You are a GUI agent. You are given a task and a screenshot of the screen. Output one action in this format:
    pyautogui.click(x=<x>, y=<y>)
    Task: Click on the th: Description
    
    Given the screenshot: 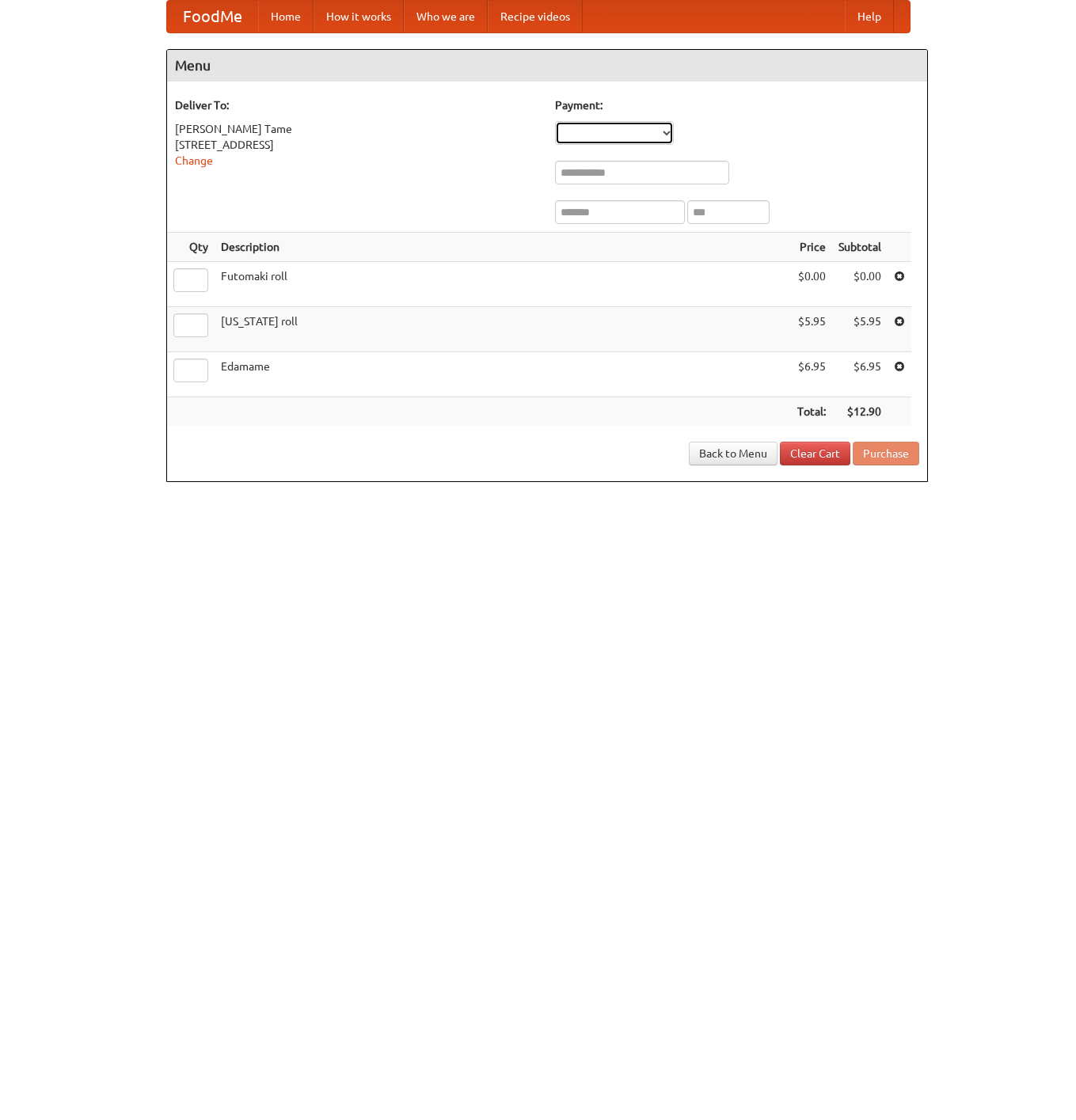 What is the action you would take?
    pyautogui.click(x=502, y=247)
    